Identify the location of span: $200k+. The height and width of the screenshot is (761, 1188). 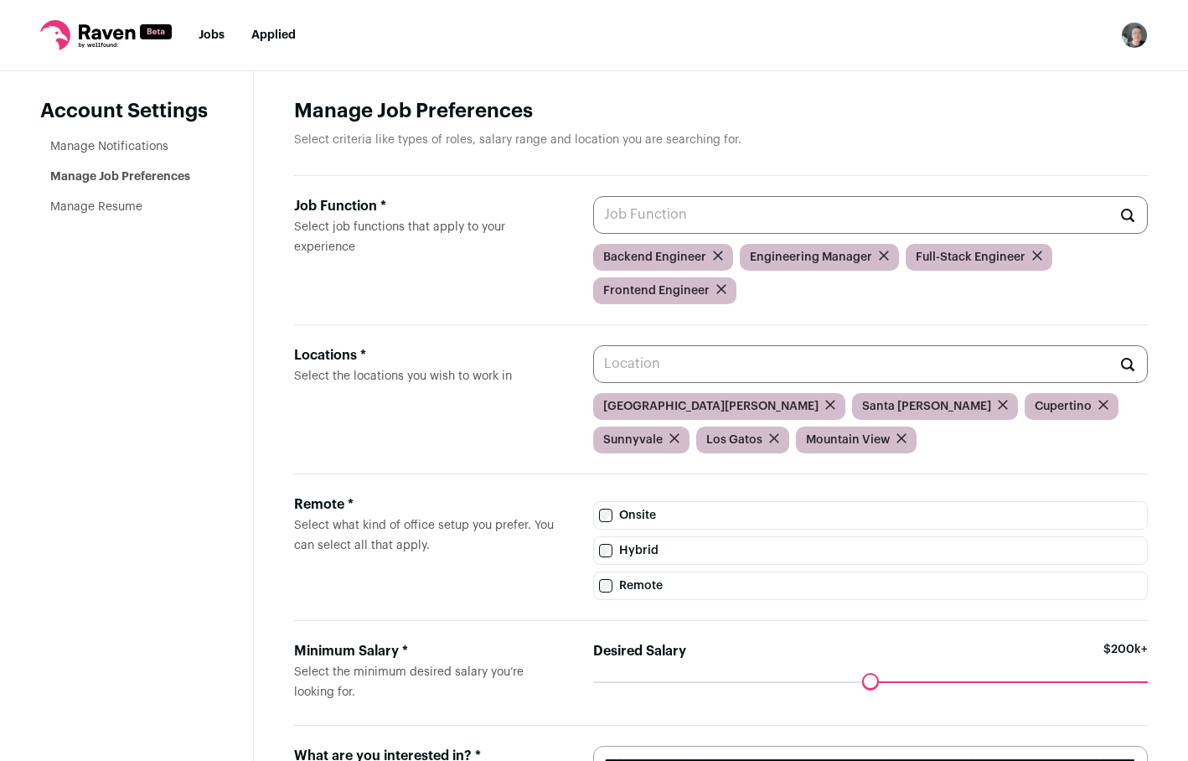
(1126, 661).